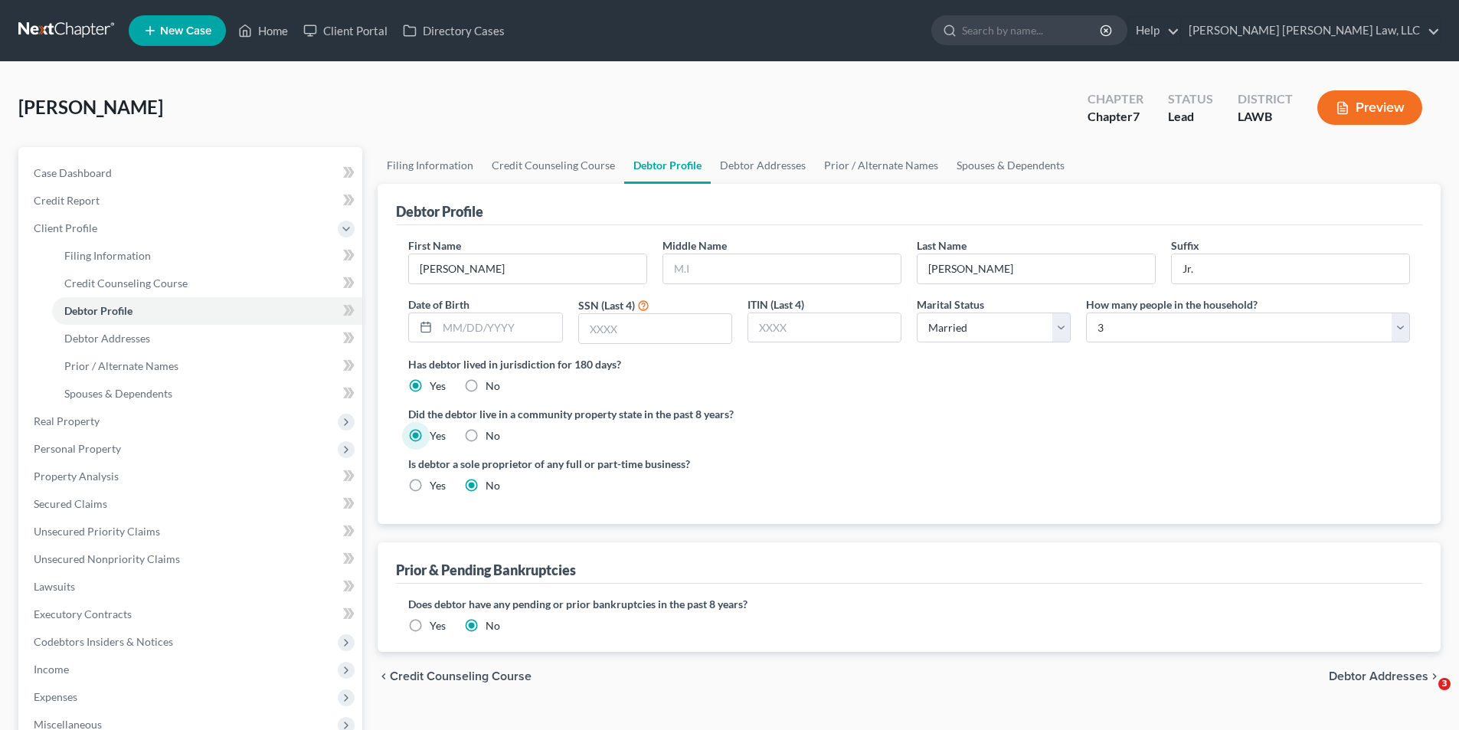 Image resolution: width=1459 pixels, height=730 pixels. What do you see at coordinates (103, 641) in the screenshot?
I see `span: Codebtors Insiders & Notices` at bounding box center [103, 641].